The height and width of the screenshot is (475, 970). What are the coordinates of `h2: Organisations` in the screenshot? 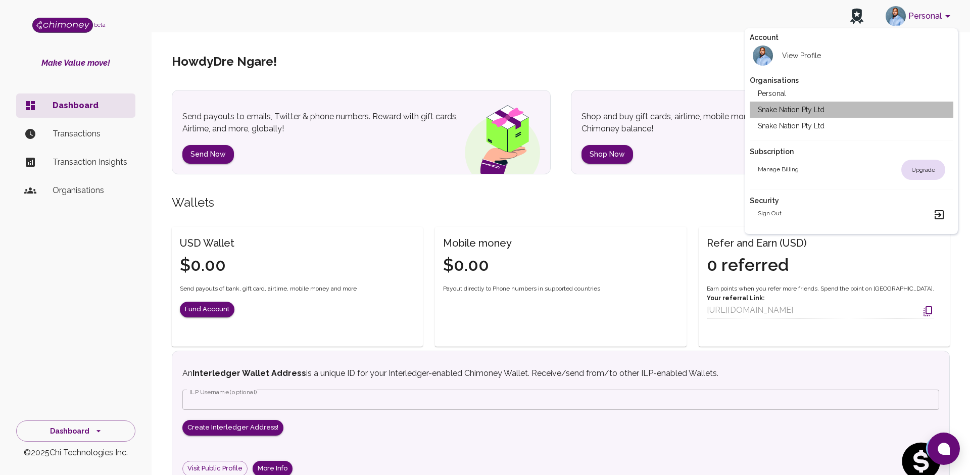 It's located at (851, 80).